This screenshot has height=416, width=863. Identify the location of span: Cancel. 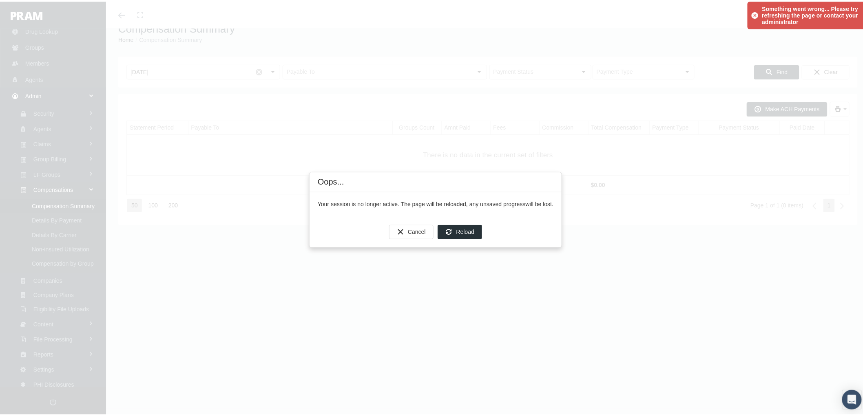
(417, 230).